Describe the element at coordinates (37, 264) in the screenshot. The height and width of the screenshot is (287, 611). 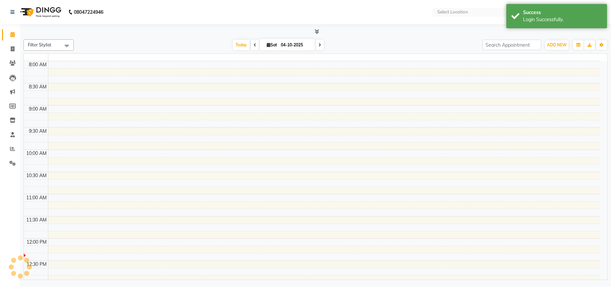
I see `div: 12:30 PM` at that location.